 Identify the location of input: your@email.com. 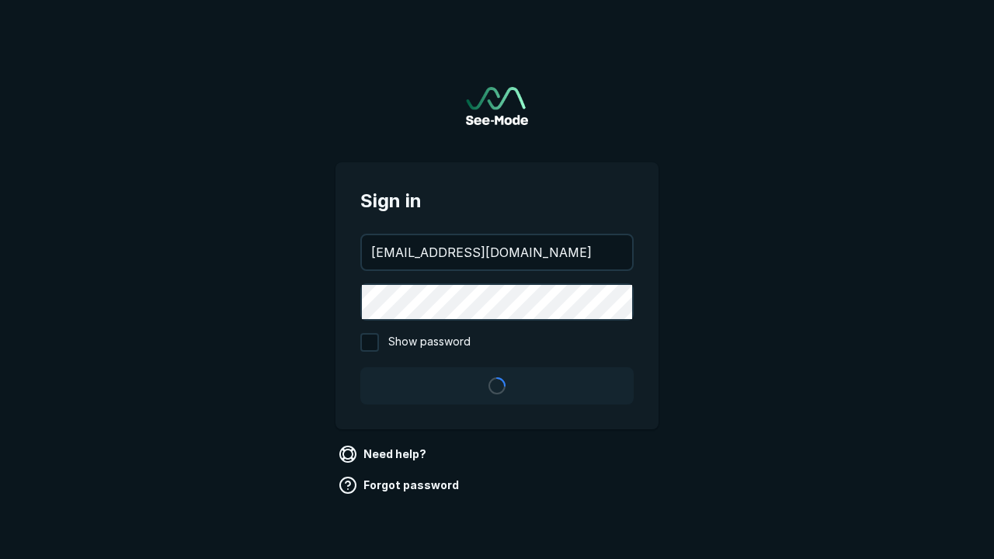
(497, 252).